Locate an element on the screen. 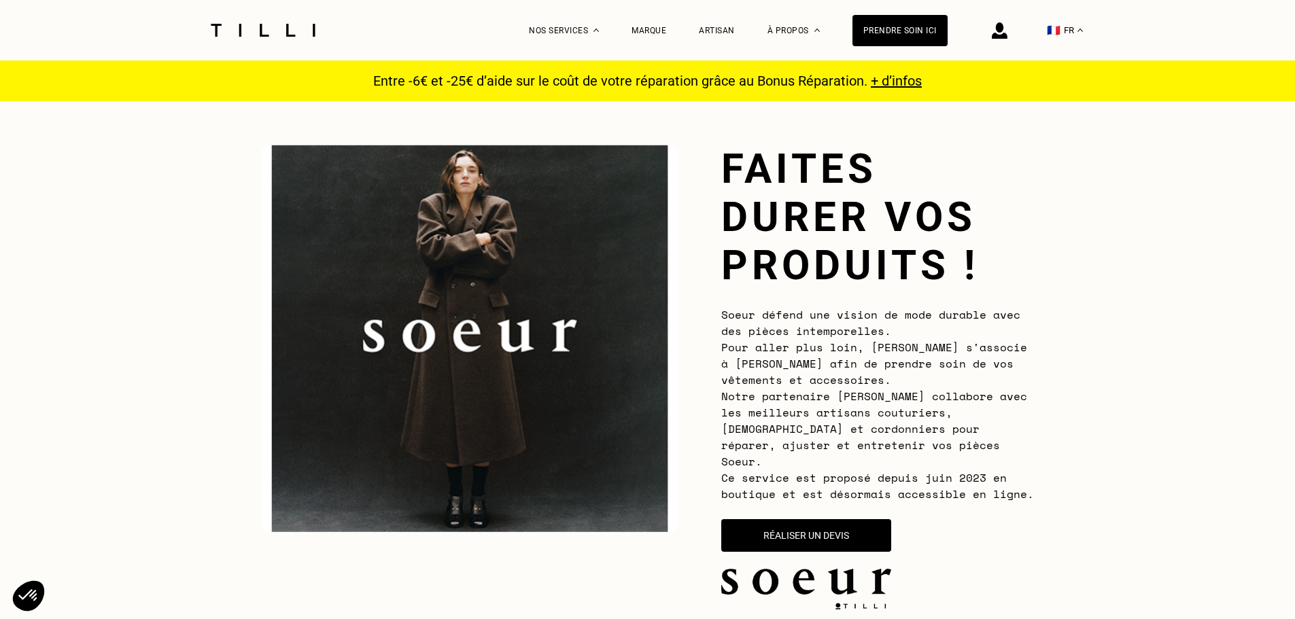 The width and height of the screenshot is (1295, 619). h1: Faites durer vos produits ! is located at coordinates (878, 217).